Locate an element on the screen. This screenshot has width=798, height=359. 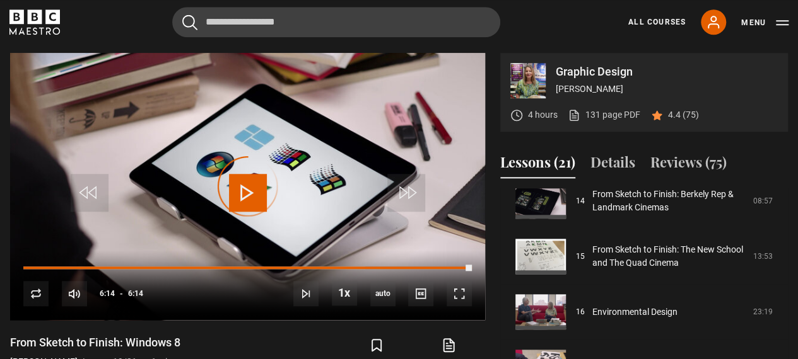
button: Reviews (75) is located at coordinates (688, 165).